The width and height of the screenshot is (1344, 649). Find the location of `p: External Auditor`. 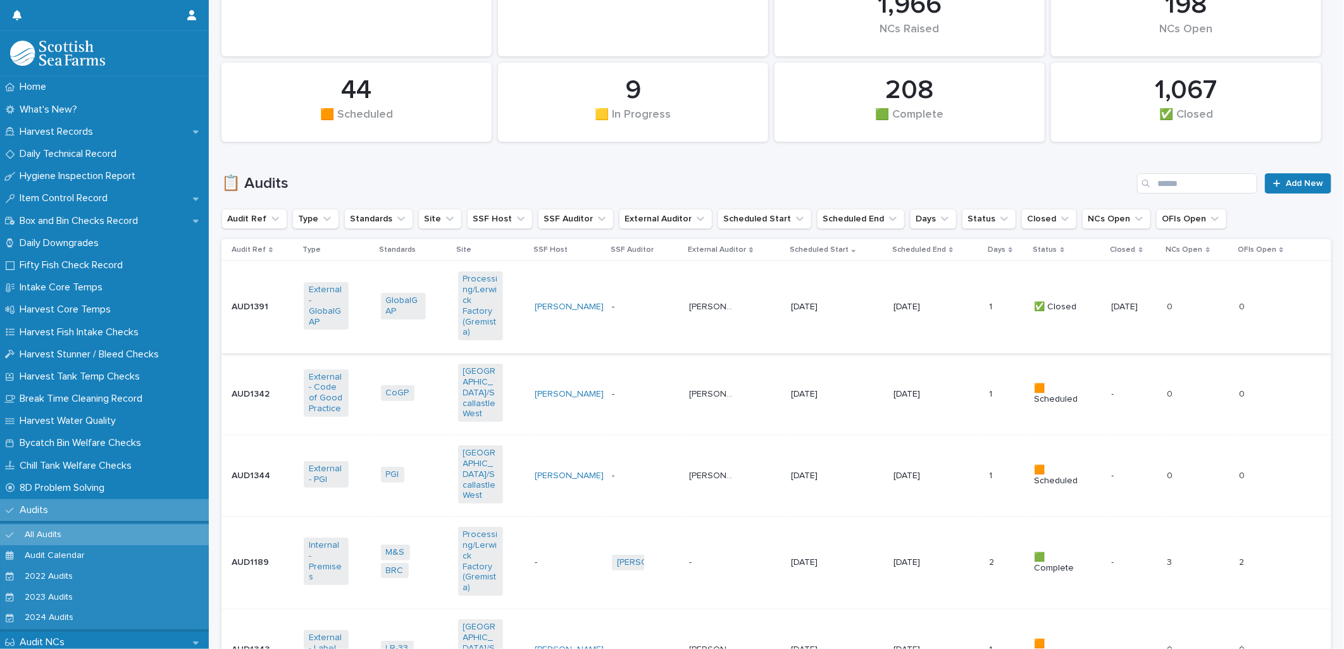

p: External Auditor is located at coordinates (717, 250).